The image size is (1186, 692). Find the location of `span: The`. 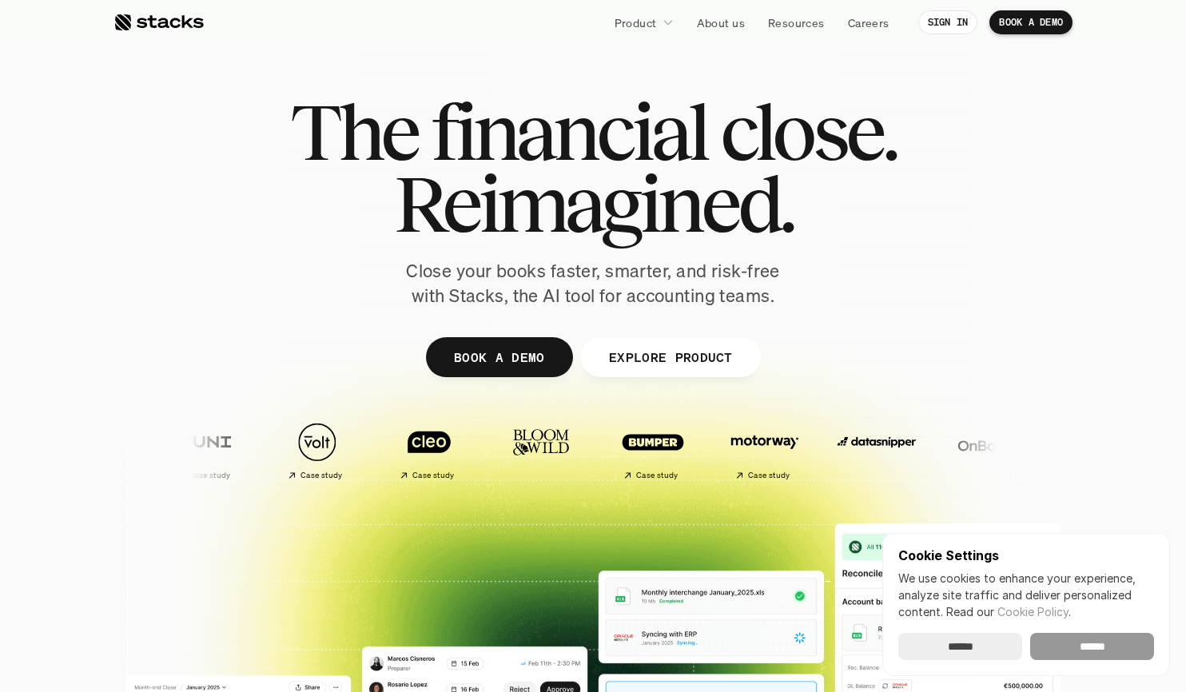

span: The is located at coordinates (353, 132).